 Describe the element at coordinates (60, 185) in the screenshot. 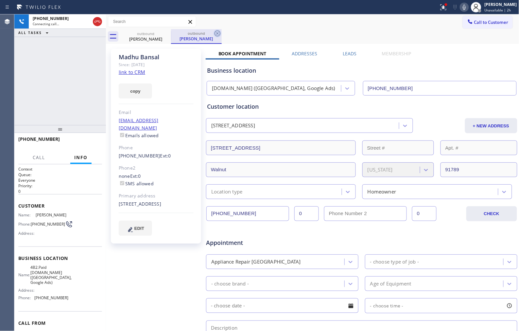

I see `h2: Priority:` at that location.